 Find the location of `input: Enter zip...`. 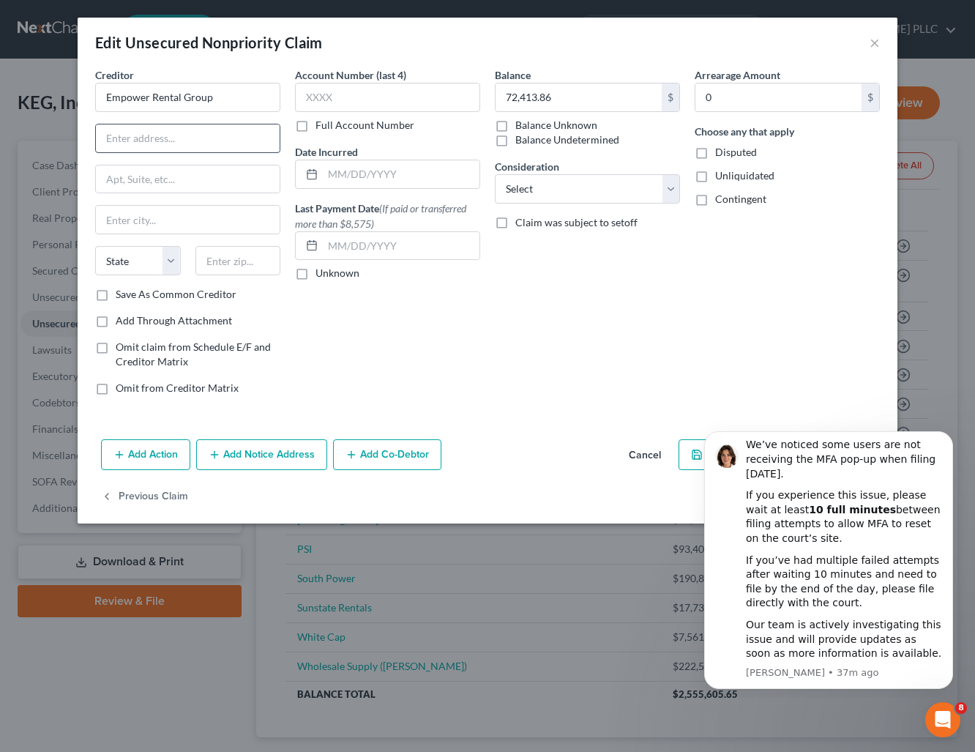

input: Enter zip... is located at coordinates (238, 261).